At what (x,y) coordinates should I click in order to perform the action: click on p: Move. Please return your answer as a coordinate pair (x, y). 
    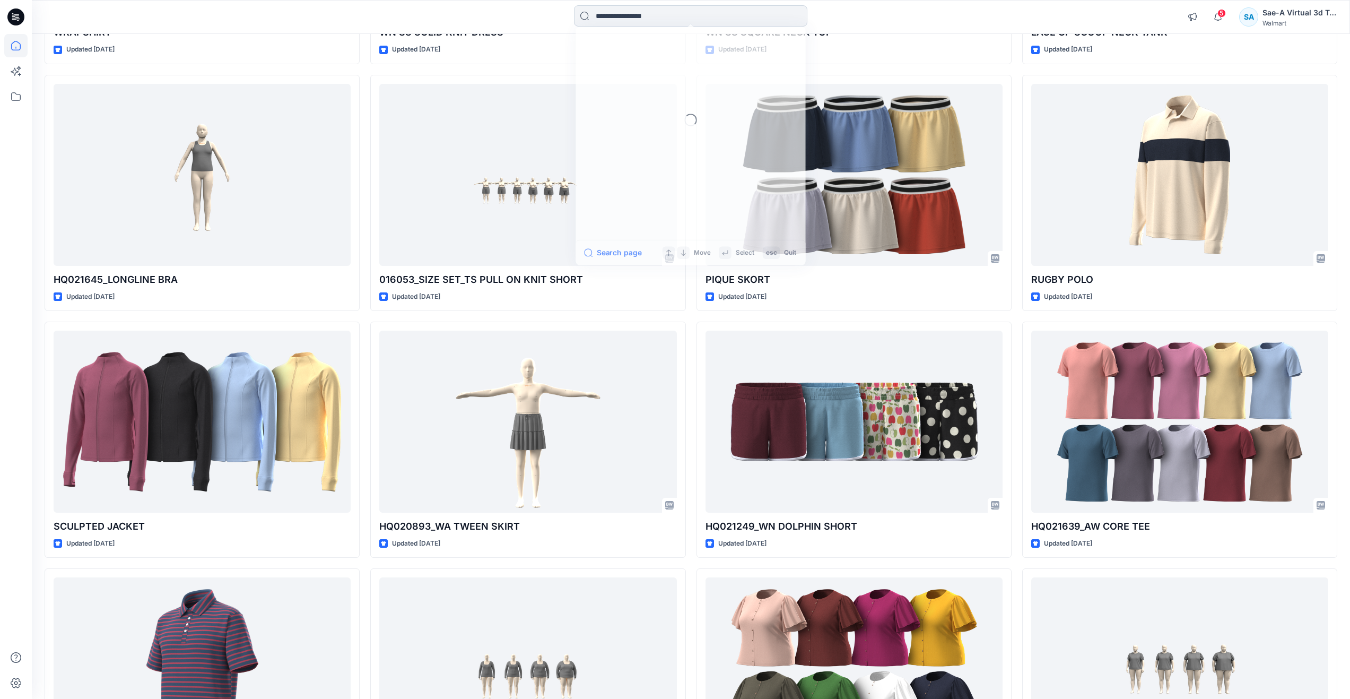
    Looking at the image, I should click on (702, 253).